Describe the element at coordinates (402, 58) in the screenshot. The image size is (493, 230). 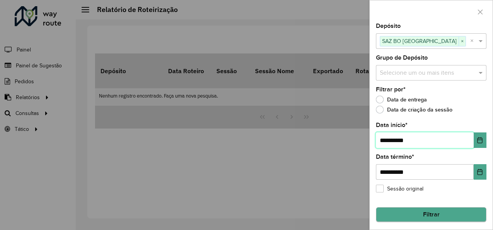
I see `label: Grupo de Depósito` at that location.